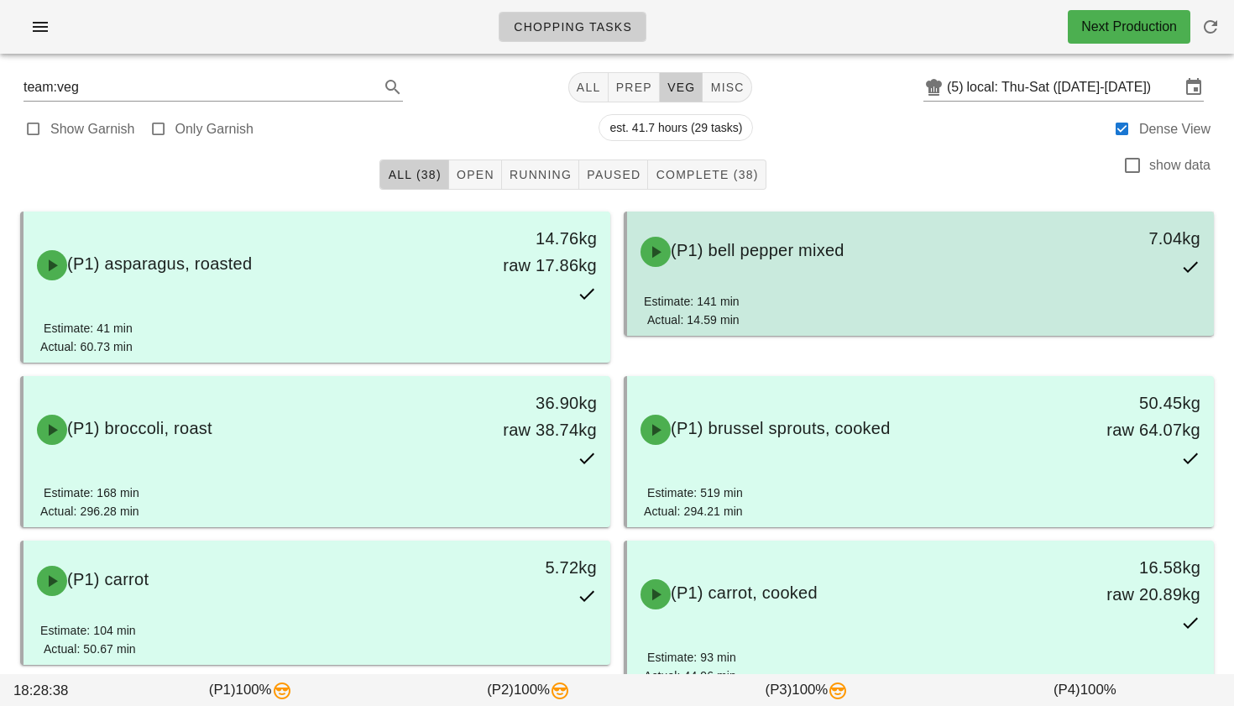 This screenshot has height=706, width=1234. What do you see at coordinates (107, 579) in the screenshot?
I see `span: (P1) carrot` at bounding box center [107, 579].